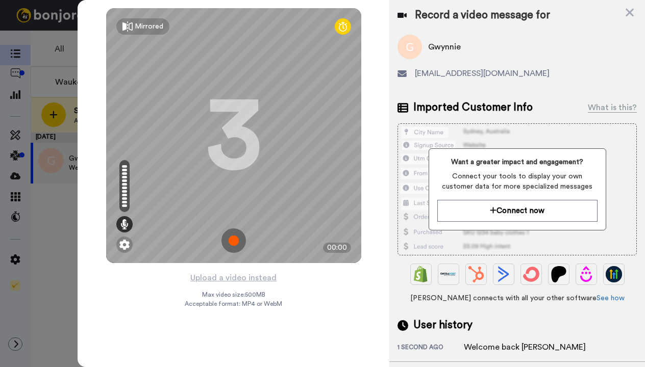  Describe the element at coordinates (448, 274) in the screenshot. I see `img: Ontraport` at that location.